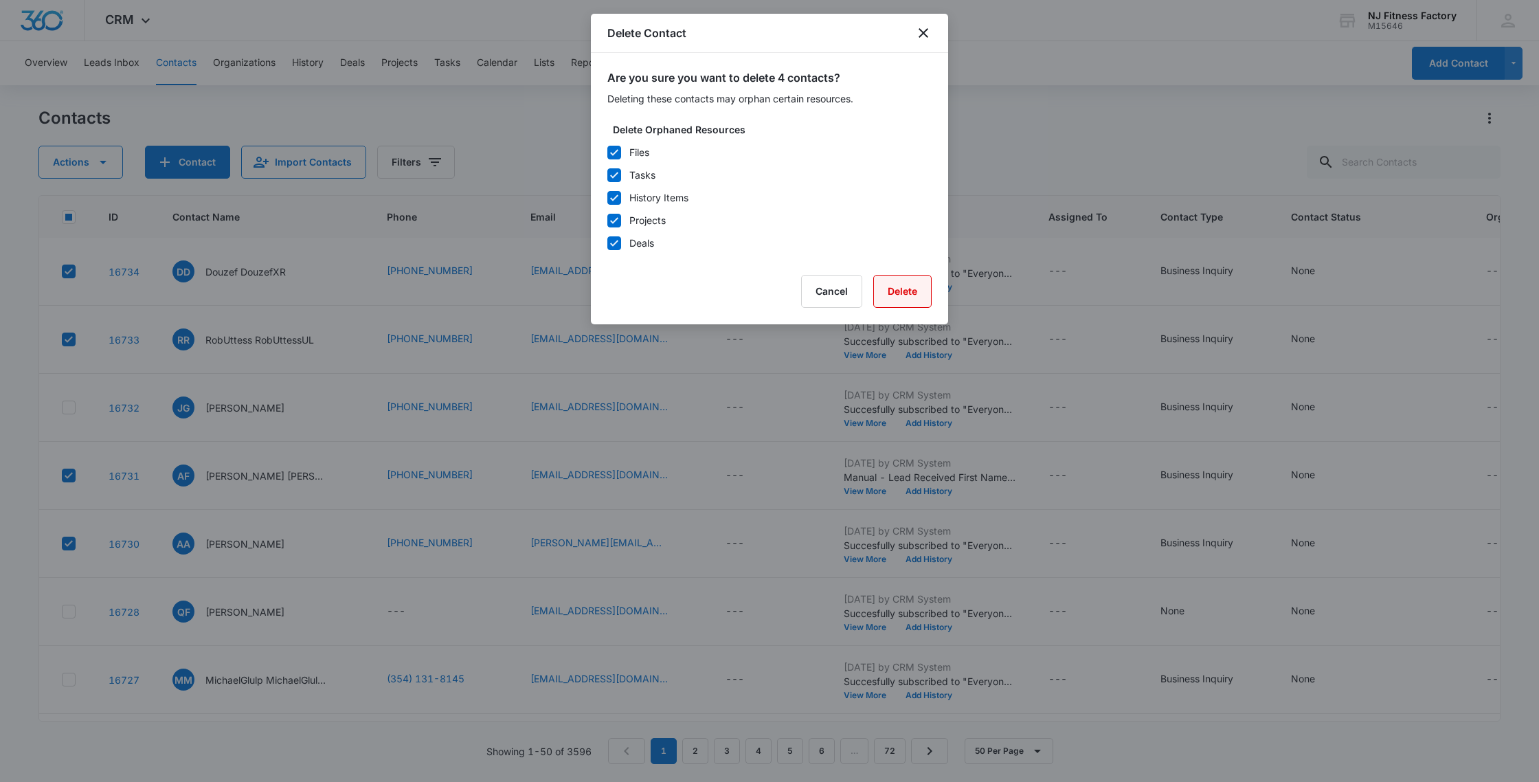 The width and height of the screenshot is (1539, 782). What do you see at coordinates (659, 197) in the screenshot?
I see `div: History Items` at bounding box center [659, 197].